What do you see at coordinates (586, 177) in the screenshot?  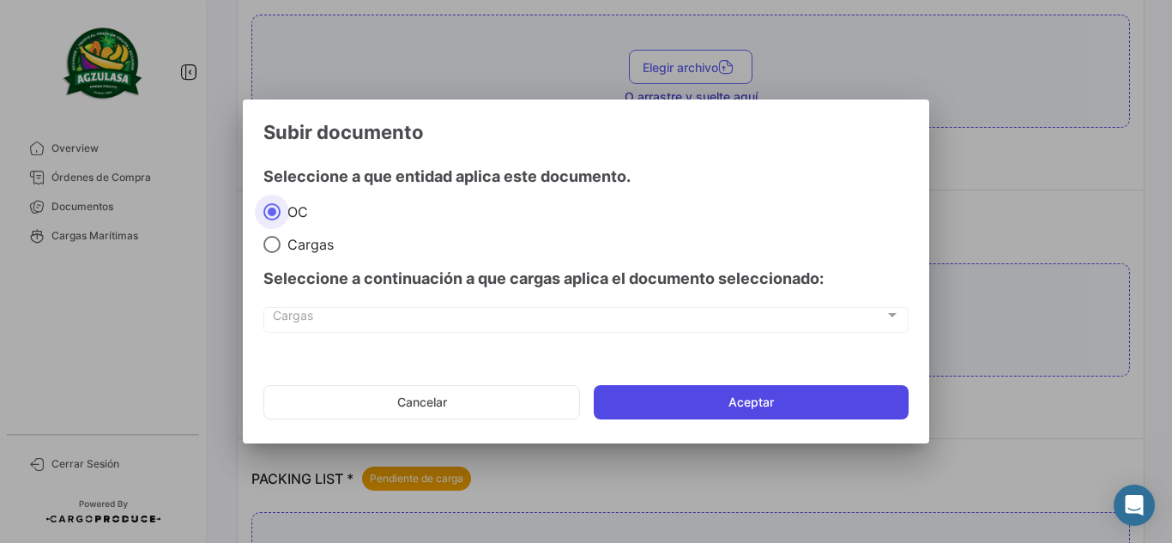 I see `h4: Seleccione a que entidad aplica este documento.` at bounding box center [586, 177].